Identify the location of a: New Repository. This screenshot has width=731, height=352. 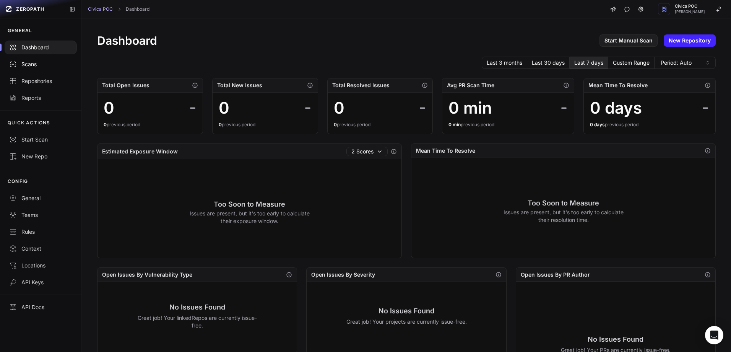
(690, 41).